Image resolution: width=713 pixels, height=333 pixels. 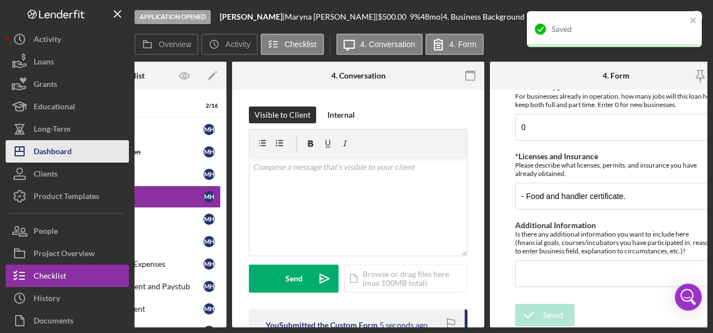 I want to click on a: Dashboard, so click(x=67, y=151).